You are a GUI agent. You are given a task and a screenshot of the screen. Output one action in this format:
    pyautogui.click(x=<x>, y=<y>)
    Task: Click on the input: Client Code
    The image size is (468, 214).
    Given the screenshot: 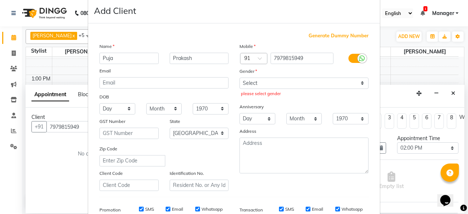 What is the action you would take?
    pyautogui.click(x=129, y=185)
    